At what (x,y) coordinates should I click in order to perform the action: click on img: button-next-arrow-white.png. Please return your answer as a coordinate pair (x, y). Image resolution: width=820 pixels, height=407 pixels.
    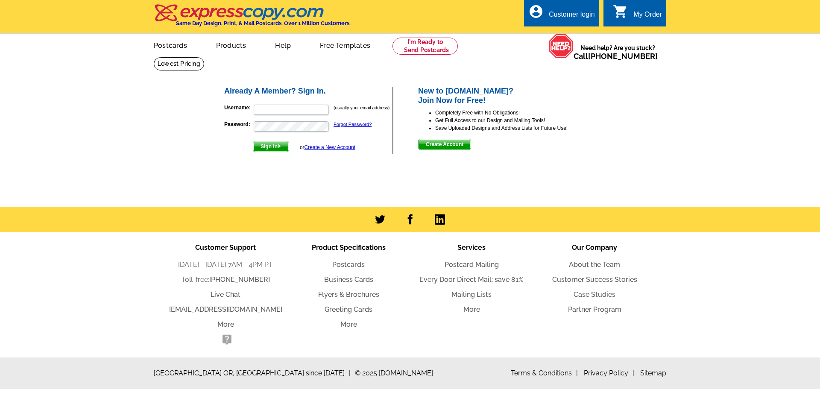
    Looking at the image, I should click on (279, 146).